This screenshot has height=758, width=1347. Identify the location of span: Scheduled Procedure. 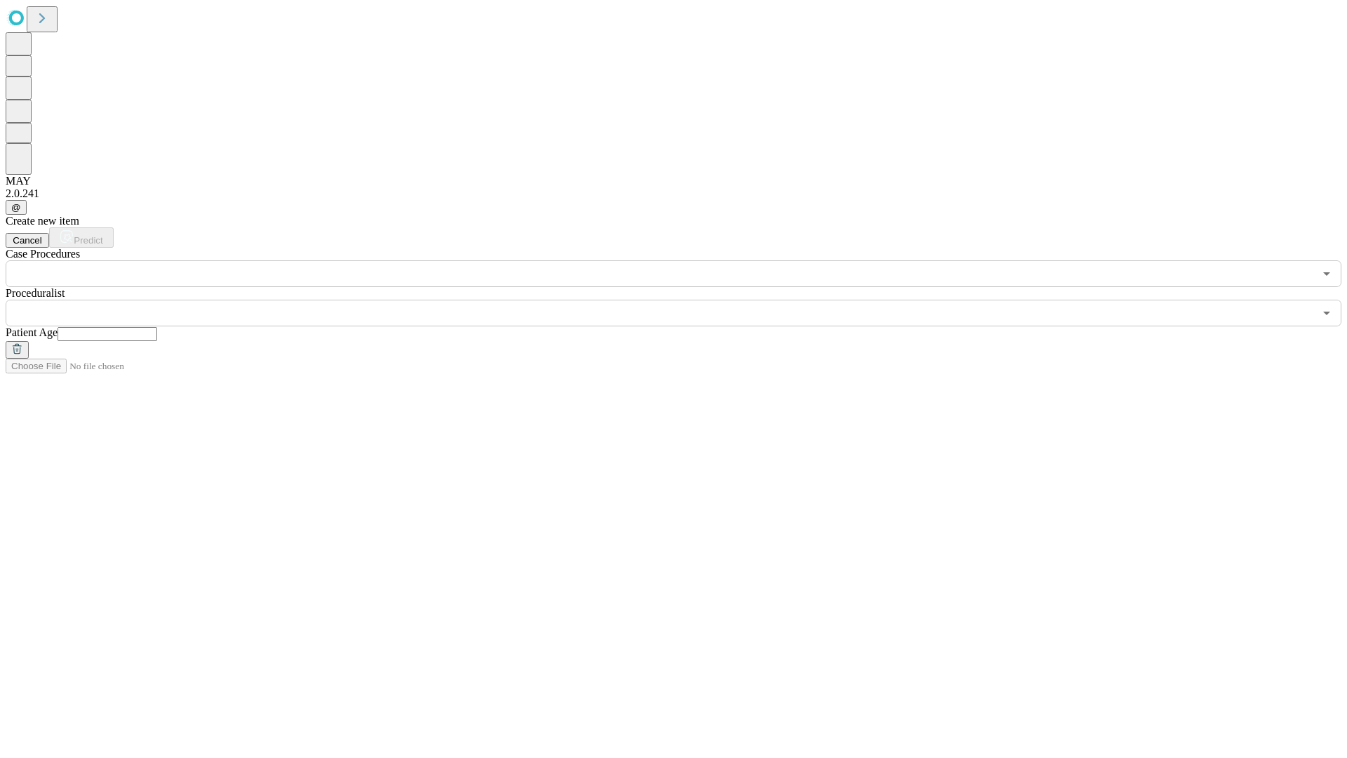
(43, 253).